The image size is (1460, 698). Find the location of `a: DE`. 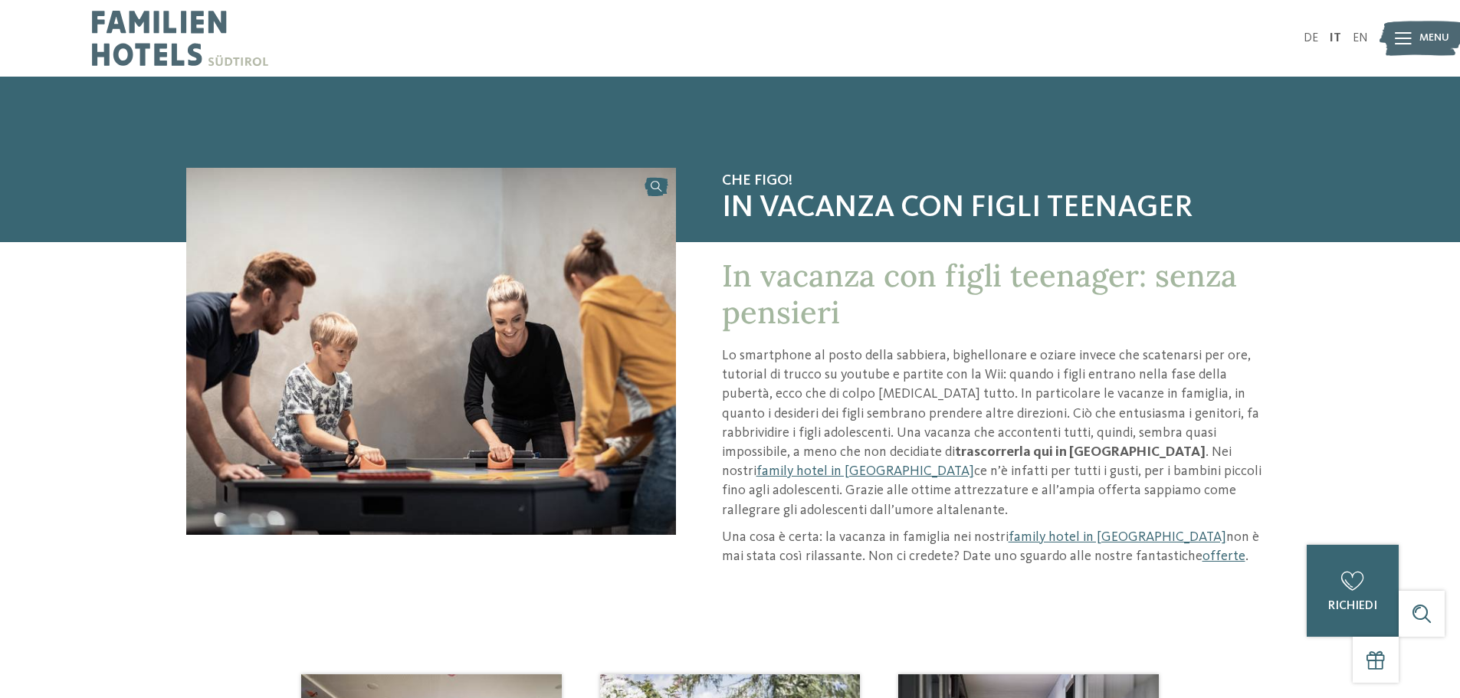

a: DE is located at coordinates (1311, 38).